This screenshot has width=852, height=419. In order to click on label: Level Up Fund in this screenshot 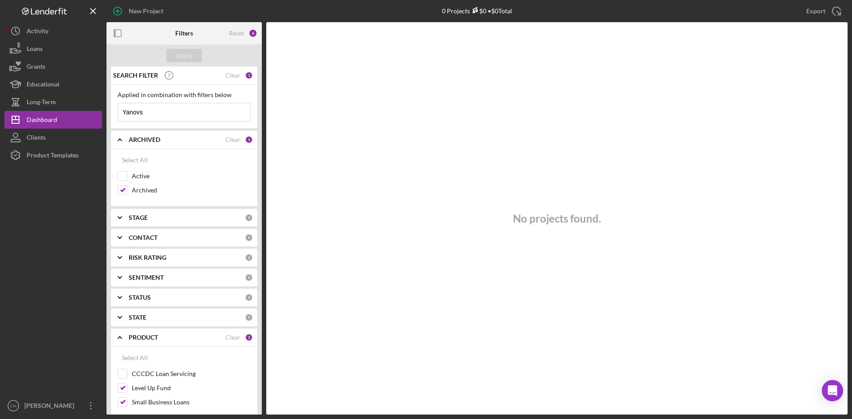, I will do `click(191, 388)`.